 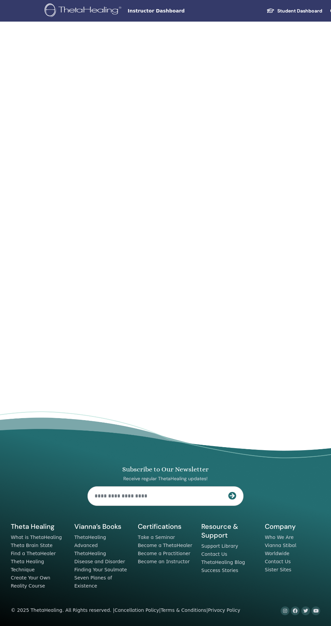 I want to click on a: Create Your Own Reality Course, so click(x=30, y=582).